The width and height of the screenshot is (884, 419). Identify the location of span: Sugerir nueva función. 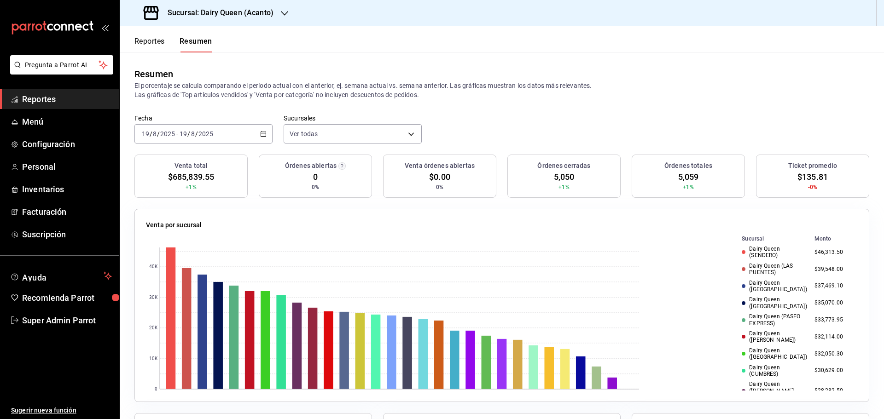
(61, 411).